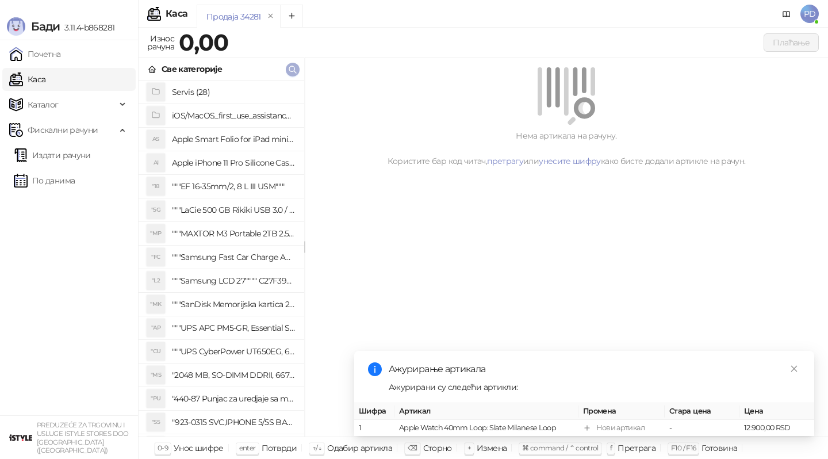  I want to click on div: "5G, so click(156, 210).